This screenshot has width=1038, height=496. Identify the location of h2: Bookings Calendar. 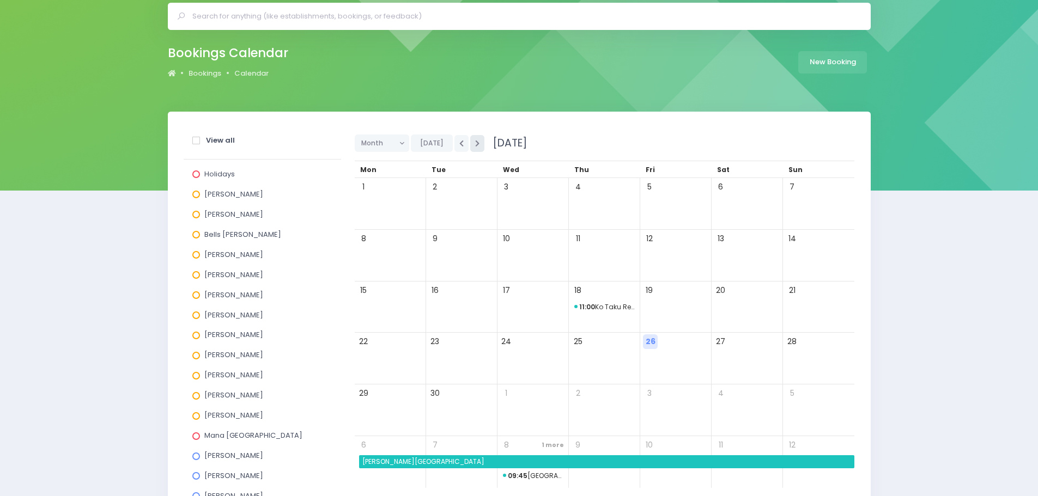
(228, 53).